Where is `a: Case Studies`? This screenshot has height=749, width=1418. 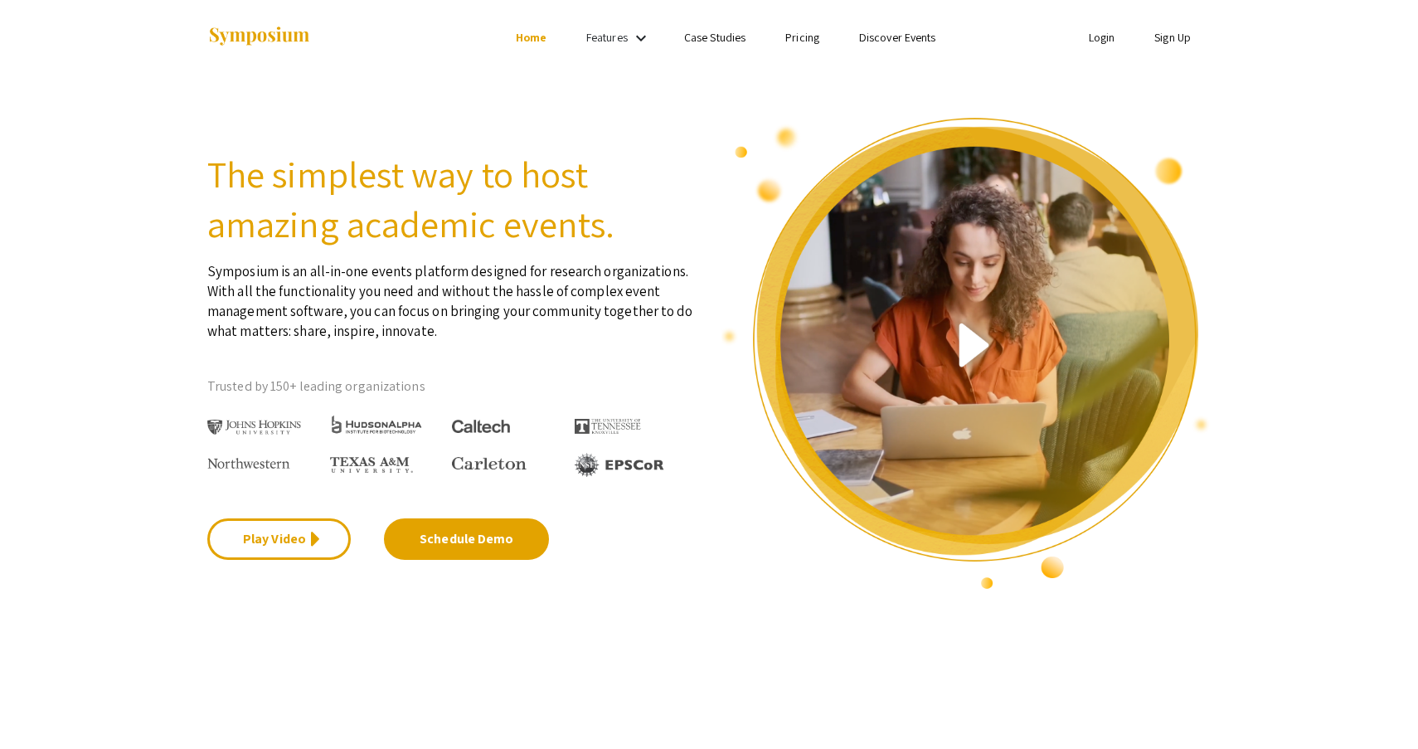 a: Case Studies is located at coordinates (715, 37).